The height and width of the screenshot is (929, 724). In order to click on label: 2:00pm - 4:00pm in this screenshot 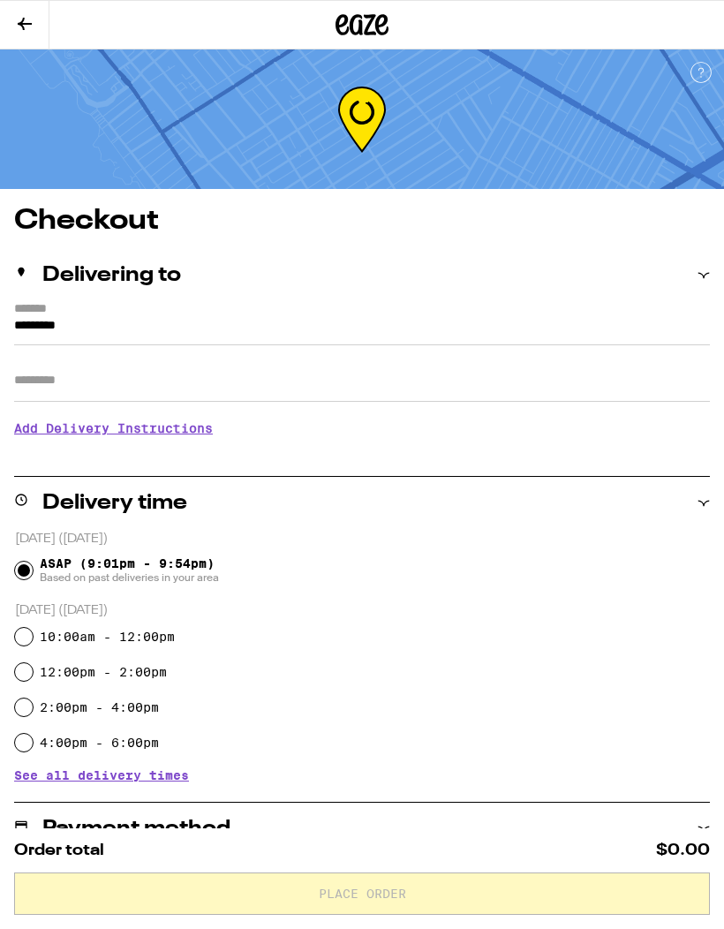, I will do `click(99, 707)`.